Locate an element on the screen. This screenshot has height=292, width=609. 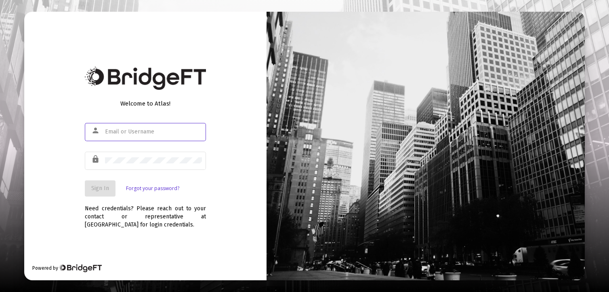
input: Email or Username is located at coordinates (153, 132).